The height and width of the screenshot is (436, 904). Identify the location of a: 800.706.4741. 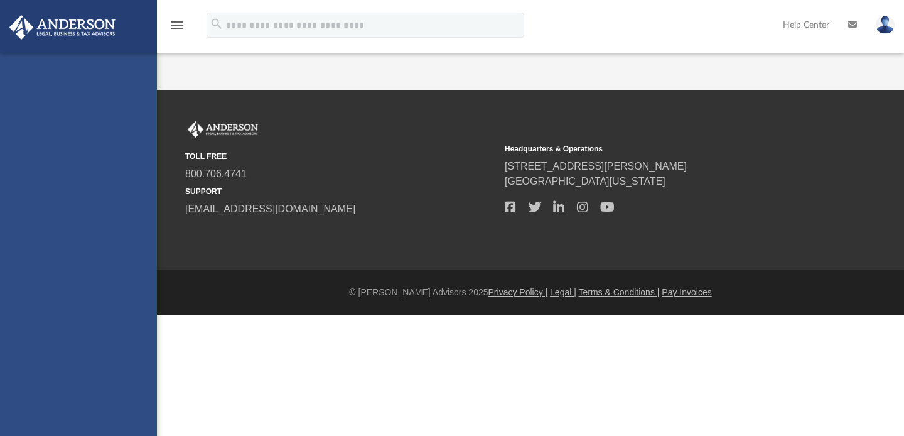
(216, 173).